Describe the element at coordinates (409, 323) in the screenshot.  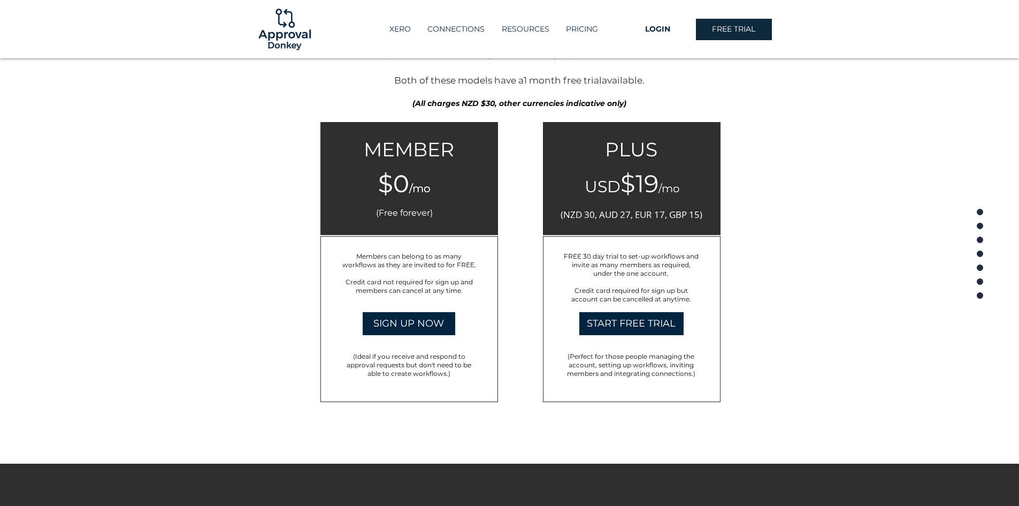
I see `span: SIGN UP NOW` at that location.